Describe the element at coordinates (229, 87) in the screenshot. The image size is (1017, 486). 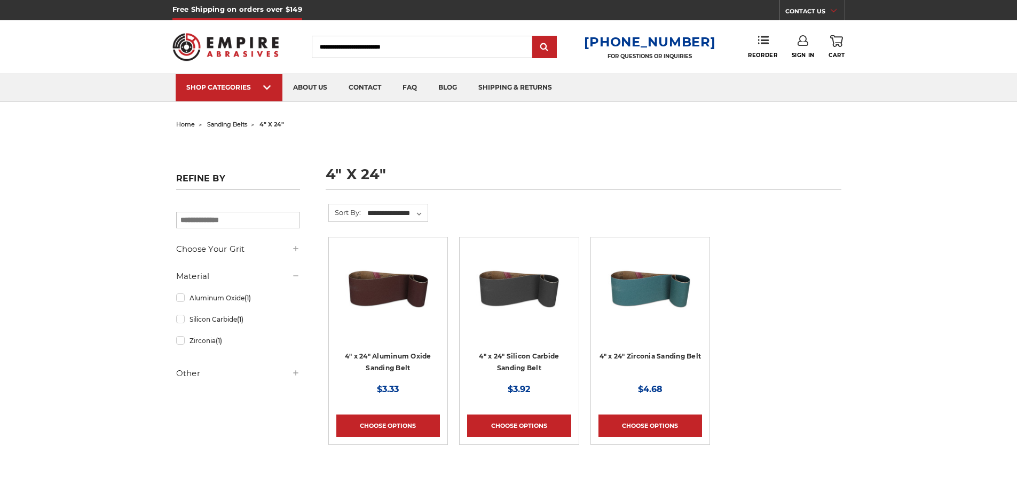
I see `div: SHOP CATEGORIES` at that location.